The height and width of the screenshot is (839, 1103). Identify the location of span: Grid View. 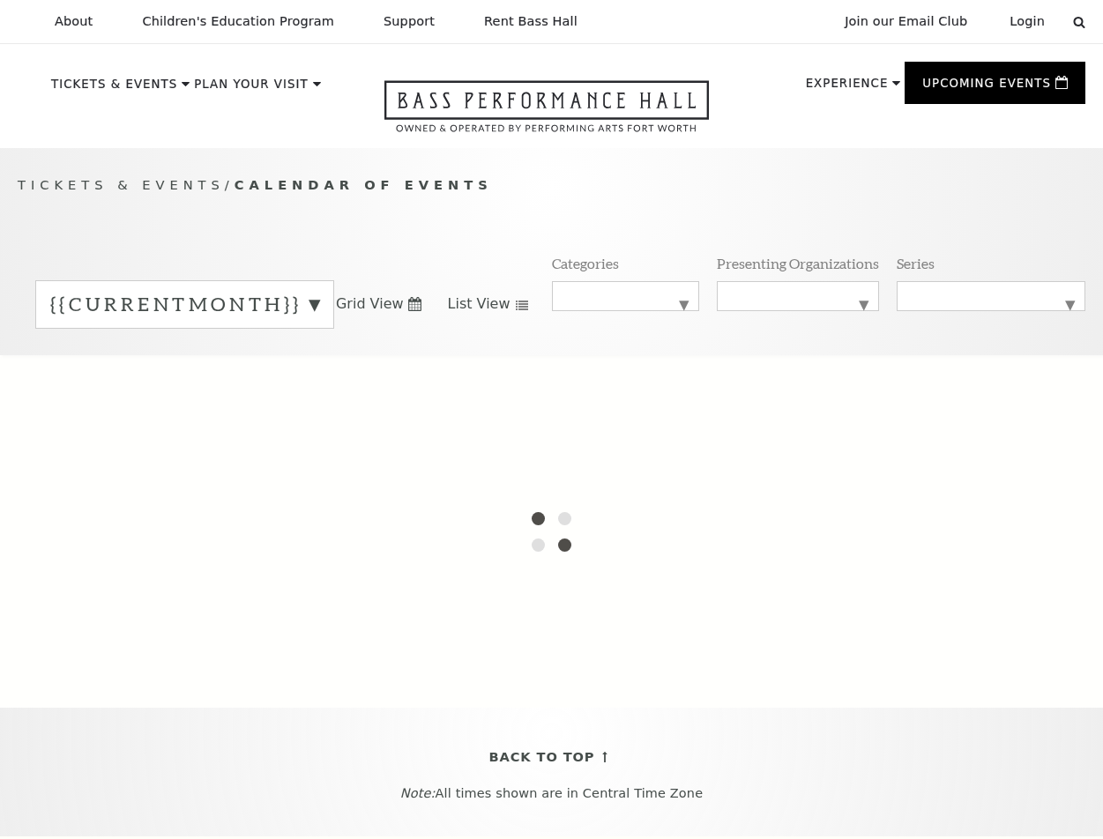
(369, 304).